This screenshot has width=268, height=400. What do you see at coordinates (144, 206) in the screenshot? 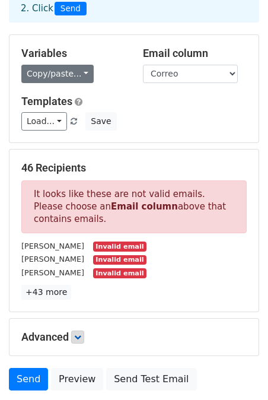
I see `strong: Email column` at bounding box center [144, 206].